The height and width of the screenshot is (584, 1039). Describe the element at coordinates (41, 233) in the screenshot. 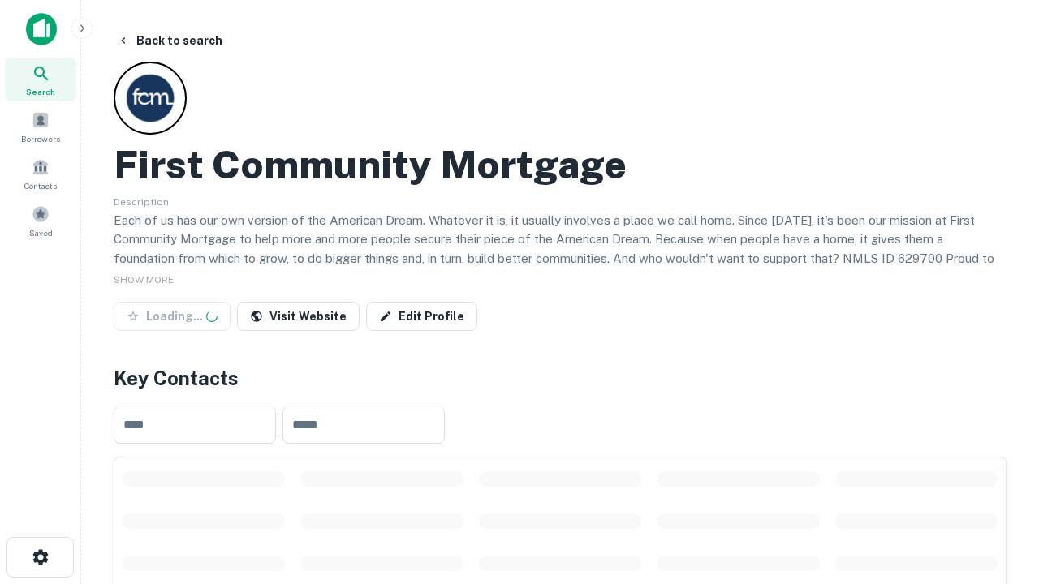

I see `span: Saved` at that location.